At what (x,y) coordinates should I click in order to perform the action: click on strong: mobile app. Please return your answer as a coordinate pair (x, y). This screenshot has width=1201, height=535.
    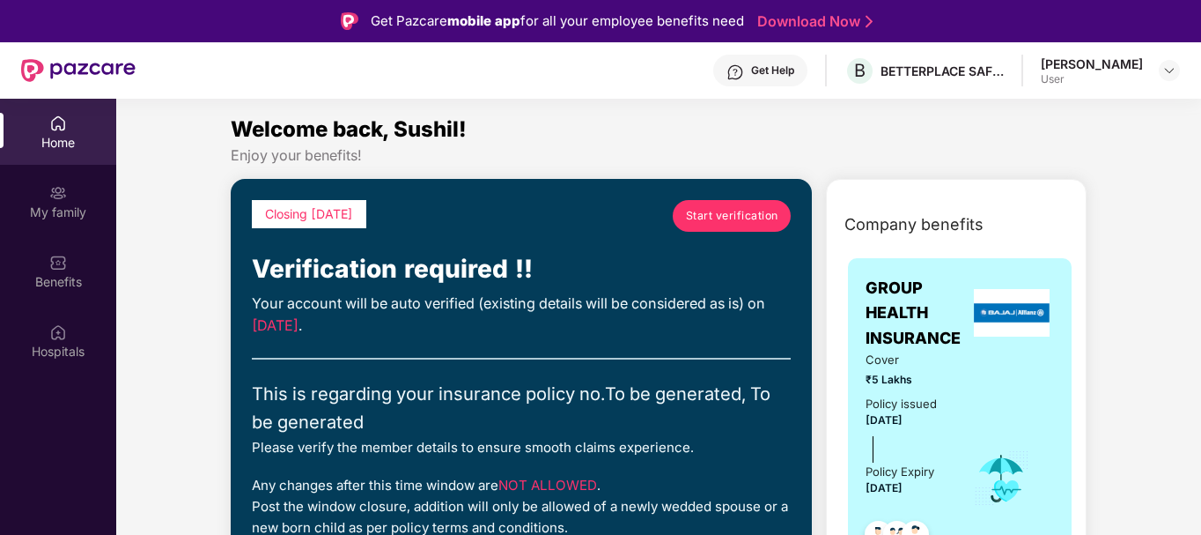
    Looking at the image, I should click on (484, 20).